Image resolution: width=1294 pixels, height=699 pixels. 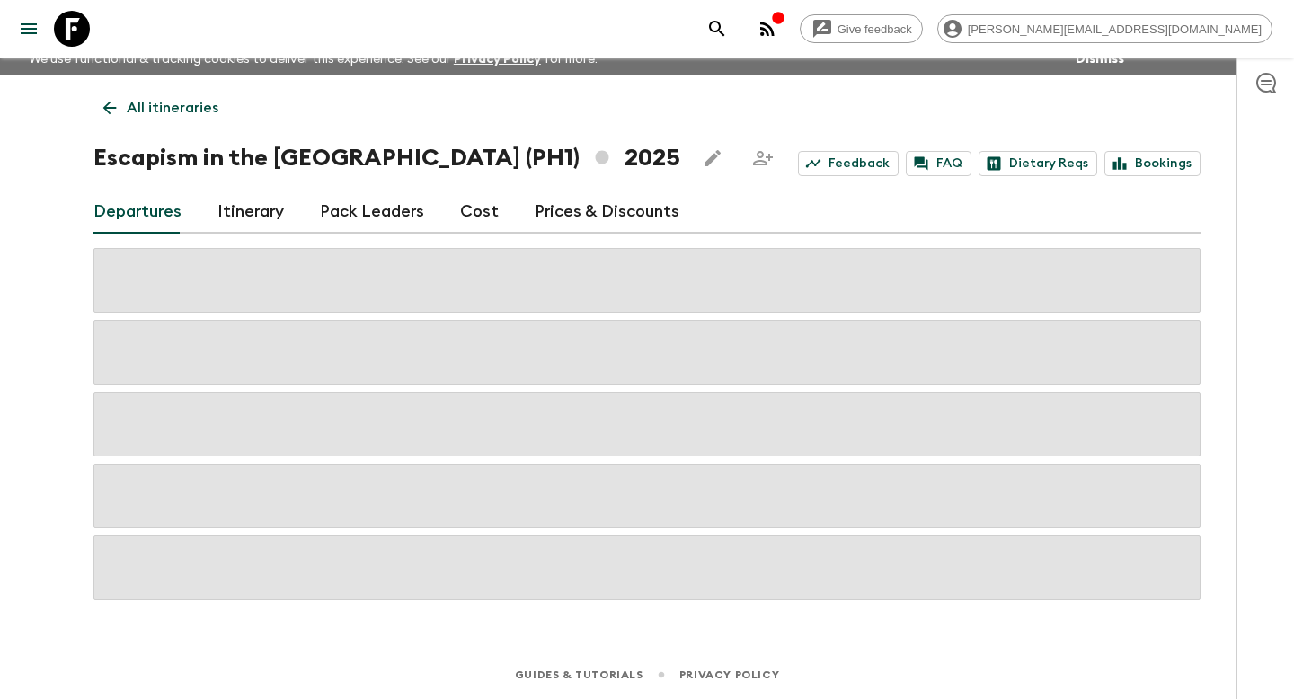 I want to click on a: Itinerary, so click(x=251, y=212).